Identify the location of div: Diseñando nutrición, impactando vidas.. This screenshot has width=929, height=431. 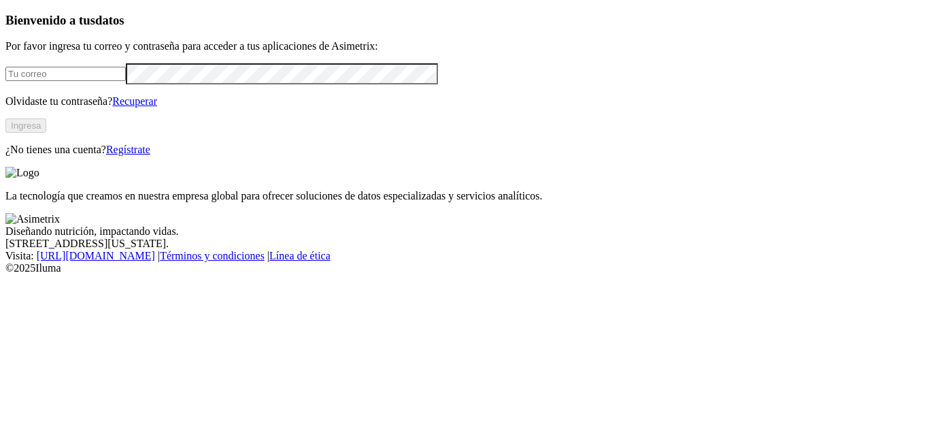
(465, 231).